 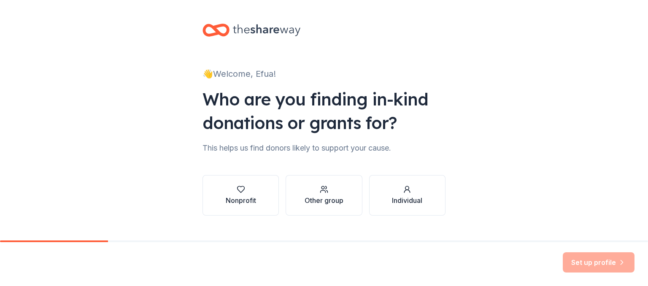 What do you see at coordinates (241, 200) in the screenshot?
I see `div: Nonprofit` at bounding box center [241, 200].